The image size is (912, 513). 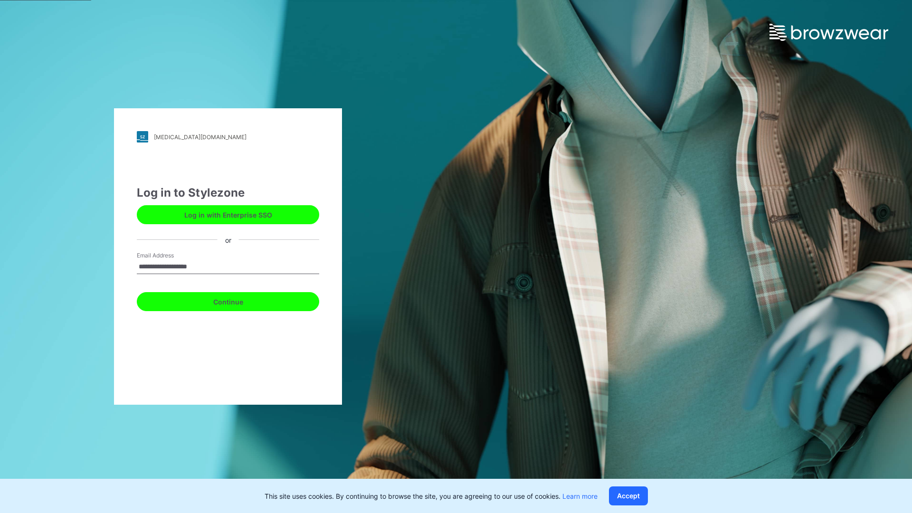 I want to click on div: or, so click(x=228, y=239).